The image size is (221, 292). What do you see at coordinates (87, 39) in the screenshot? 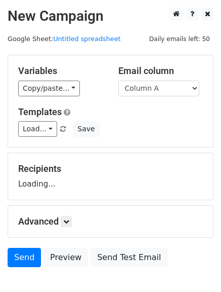
I see `a: Untitled spreadsheet` at bounding box center [87, 39].